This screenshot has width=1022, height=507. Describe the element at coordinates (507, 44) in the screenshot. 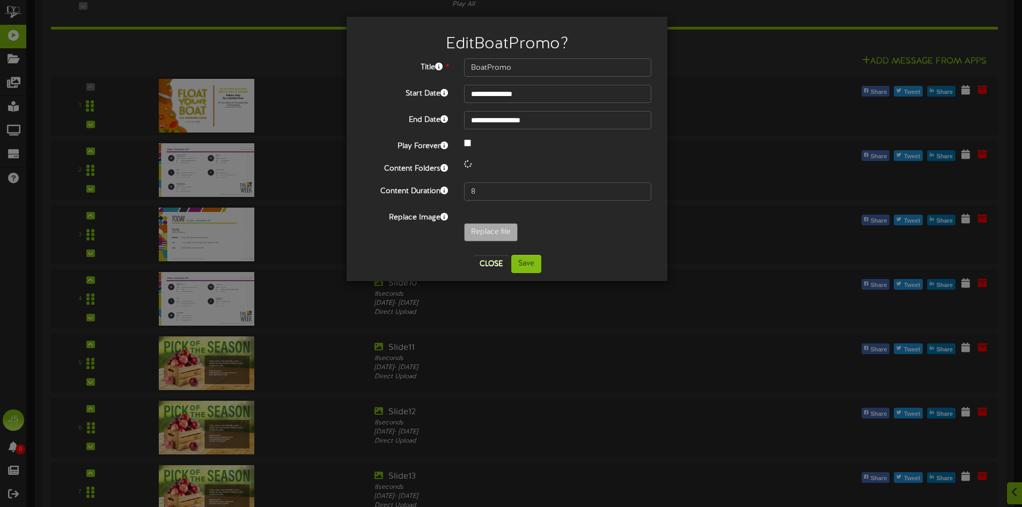

I see `h2: Edit BoatPromo ?` at that location.